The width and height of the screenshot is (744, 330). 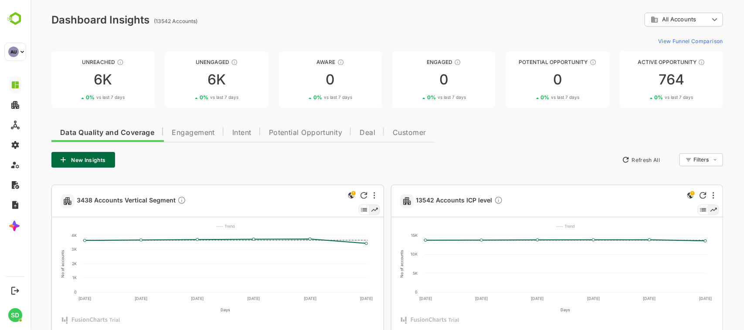 I want to click on button: New Insights, so click(x=53, y=160).